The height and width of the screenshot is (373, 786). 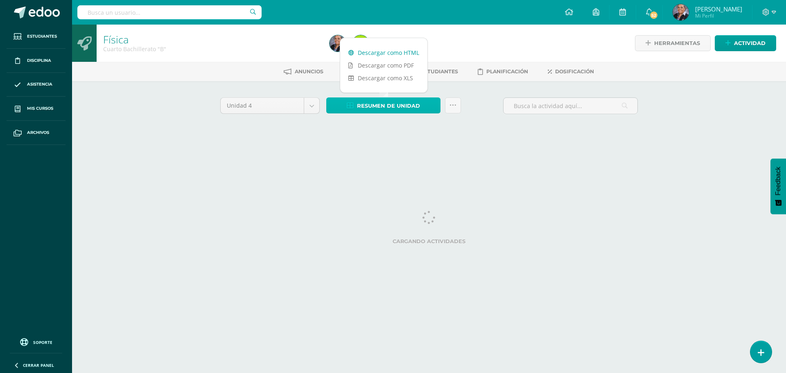 I want to click on a: Soporte, so click(x=36, y=341).